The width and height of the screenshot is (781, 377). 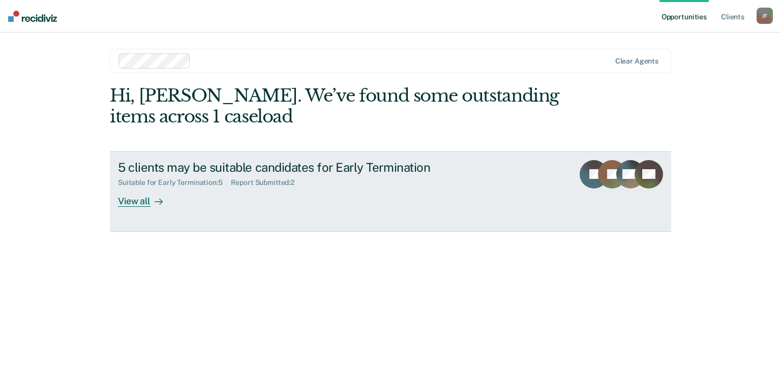 What do you see at coordinates (297, 167) in the screenshot?
I see `div: 5 clients may be suitable candidates for Early Termination` at bounding box center [297, 167].